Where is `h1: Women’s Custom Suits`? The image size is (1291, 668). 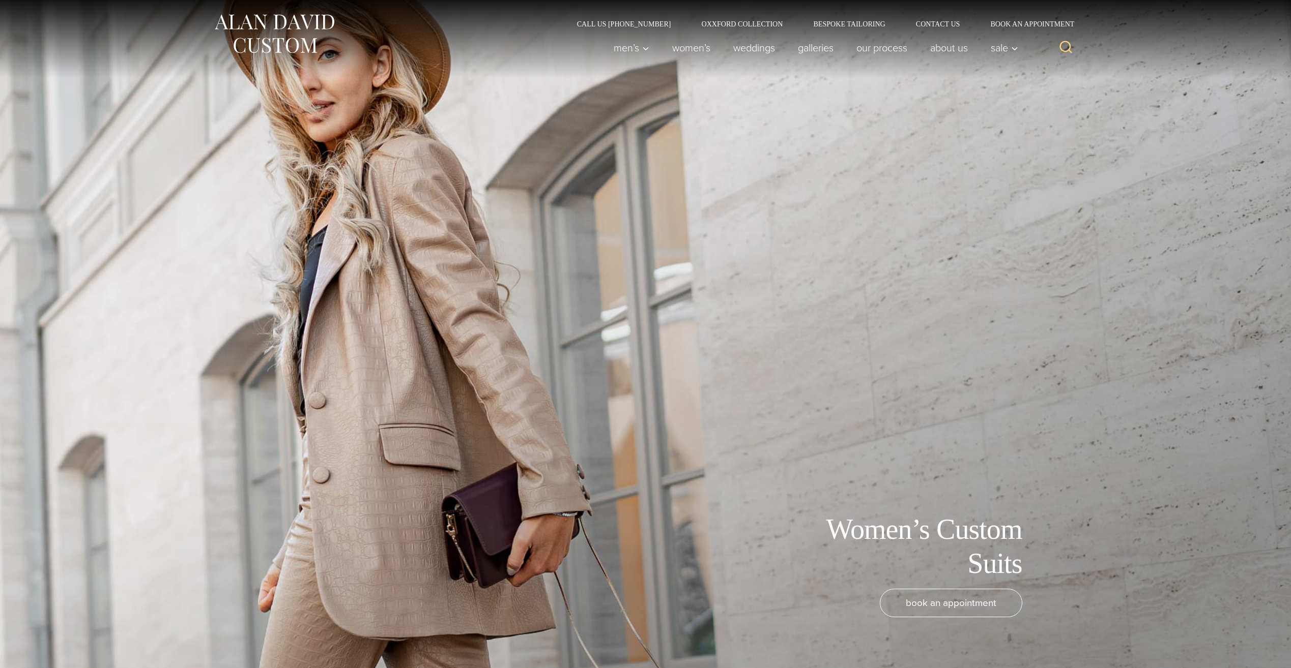 h1: Women’s Custom Suits is located at coordinates (907, 547).